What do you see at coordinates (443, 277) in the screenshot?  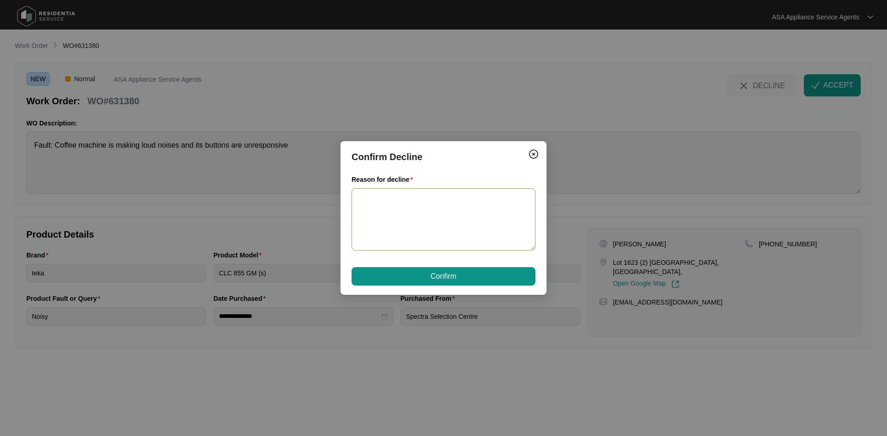 I see `button: Confirm` at bounding box center [443, 277].